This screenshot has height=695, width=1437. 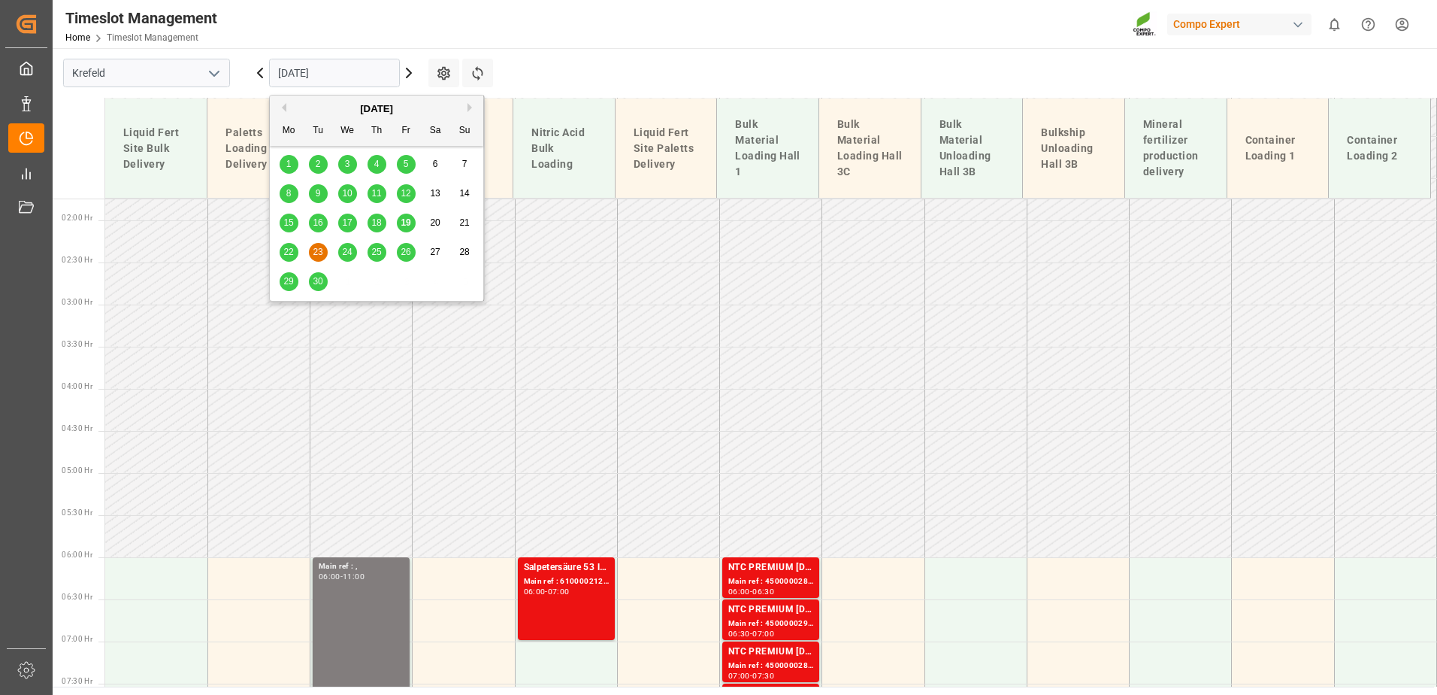 I want to click on div: Choose Monday, September 1st, 2025, so click(x=289, y=164).